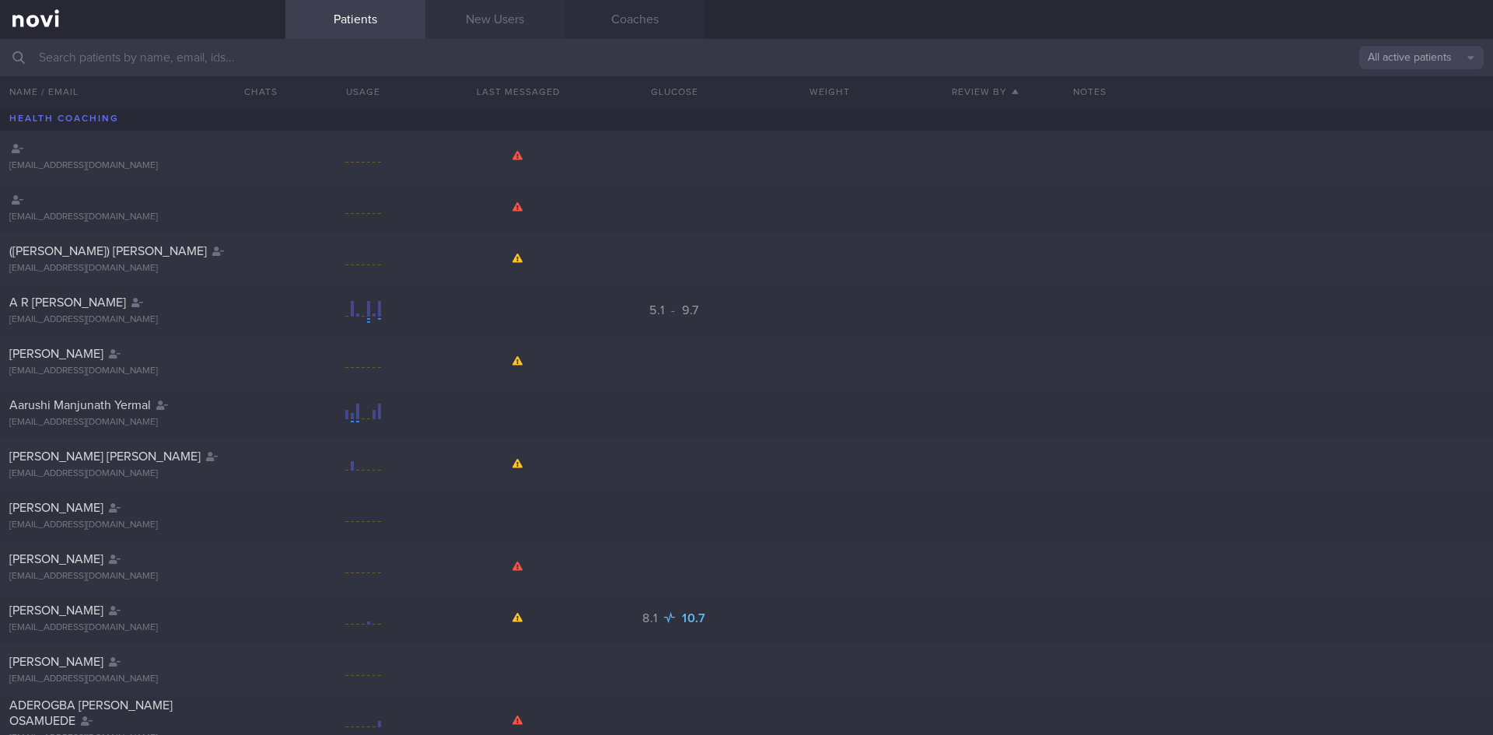  Describe the element at coordinates (985, 92) in the screenshot. I see `button: Review By` at that location.